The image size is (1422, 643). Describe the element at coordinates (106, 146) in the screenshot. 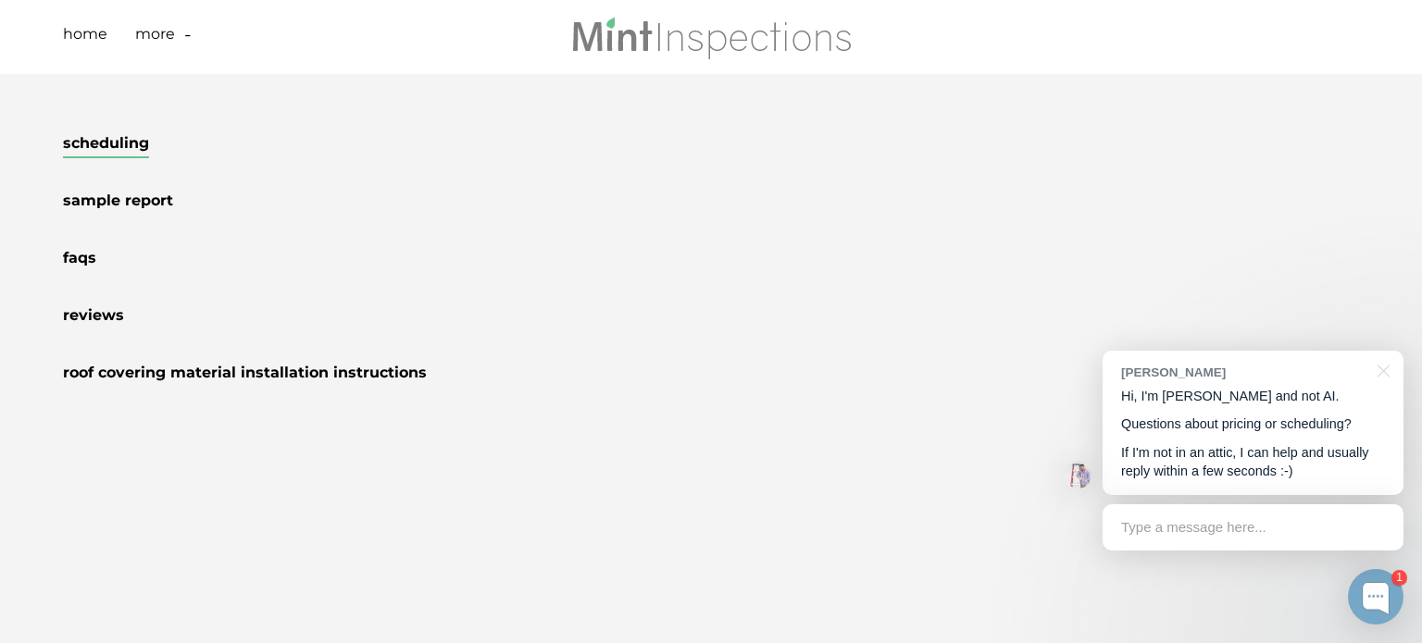

I see `a: Scheduling` at that location.